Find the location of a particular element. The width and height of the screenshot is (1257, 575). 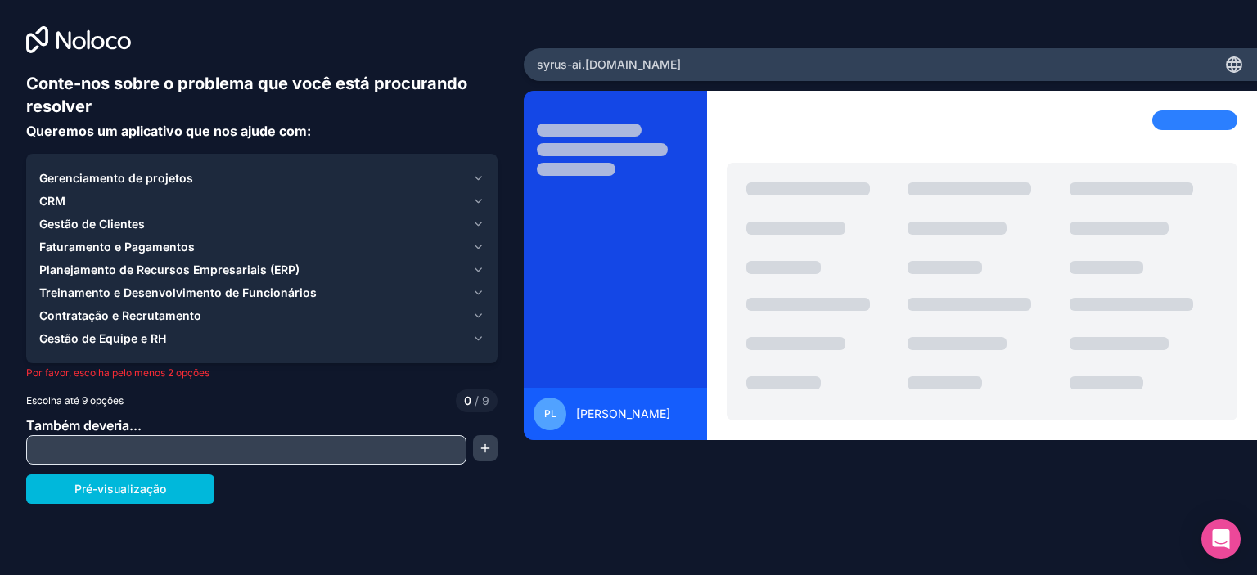

font: Gestão de Equipe e RH is located at coordinates (102, 338).